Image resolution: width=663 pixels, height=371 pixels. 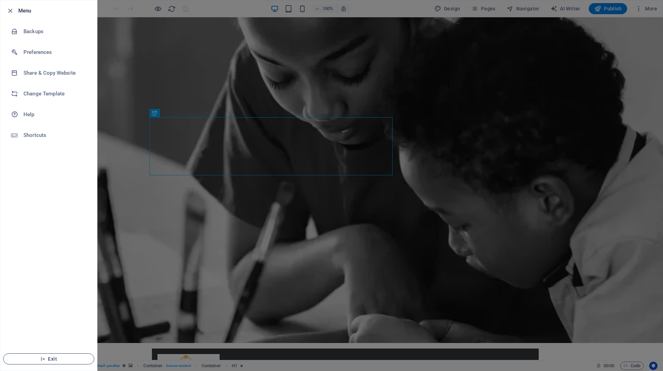 I want to click on h6: Help, so click(x=55, y=114).